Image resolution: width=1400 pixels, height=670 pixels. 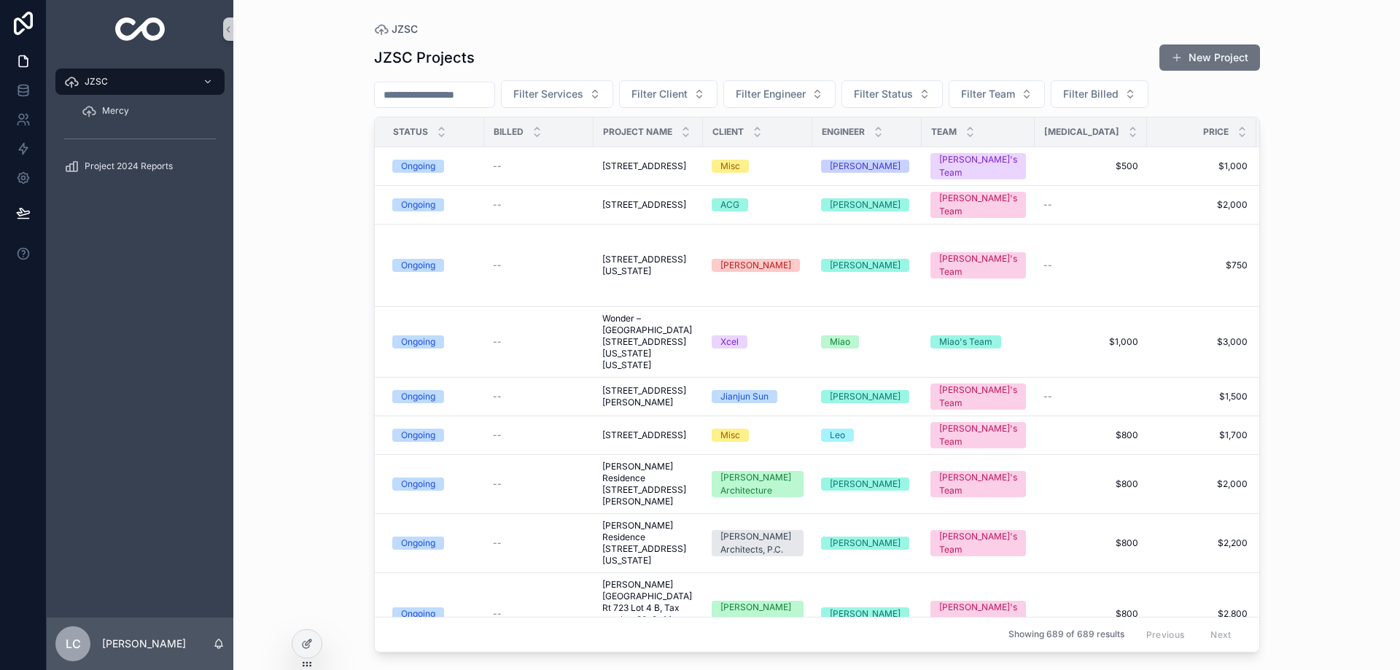 What do you see at coordinates (659, 94) in the screenshot?
I see `span: Filter Client` at bounding box center [659, 94].